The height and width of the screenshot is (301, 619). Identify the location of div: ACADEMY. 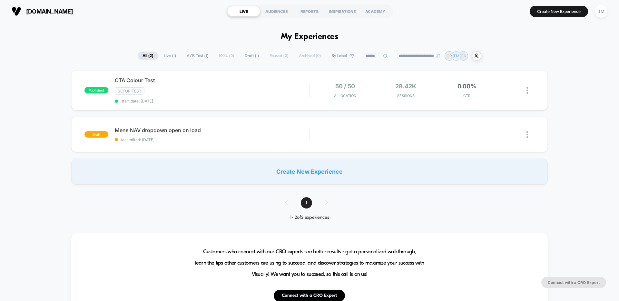
(375, 11).